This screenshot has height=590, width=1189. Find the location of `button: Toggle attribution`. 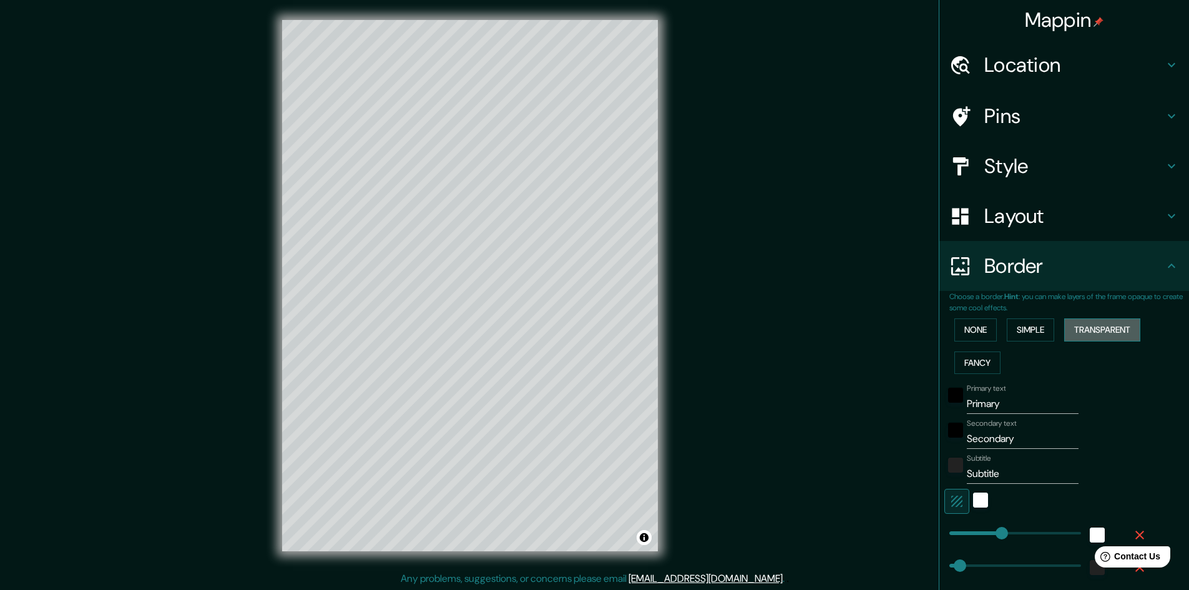

button: Toggle attribution is located at coordinates (644, 537).